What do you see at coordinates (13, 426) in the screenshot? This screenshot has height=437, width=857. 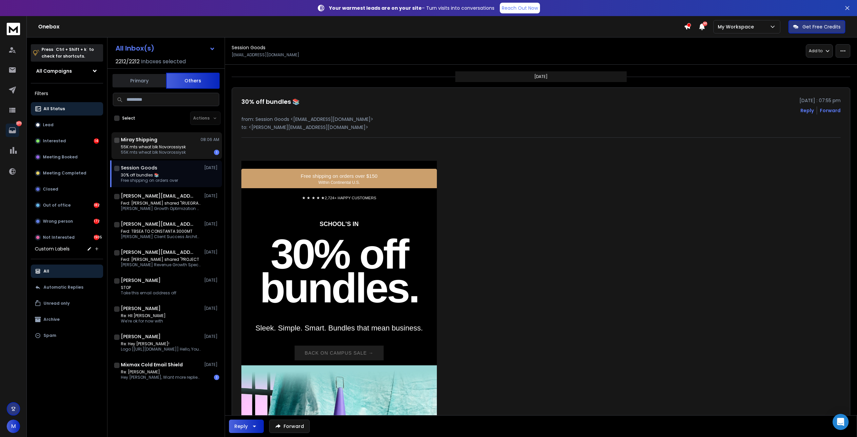 I see `button: M` at bounding box center [13, 426].